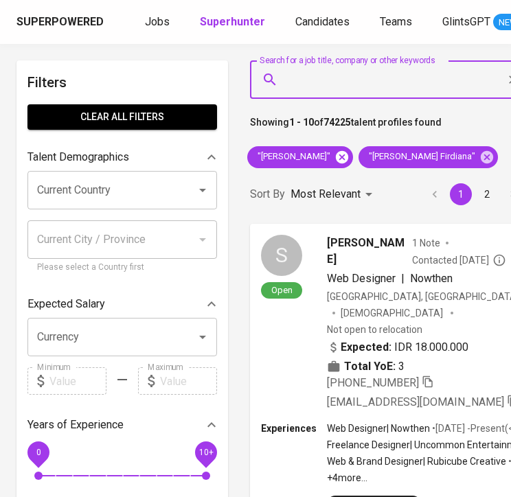 This screenshot has height=497, width=511. I want to click on p: Years of Experience, so click(76, 425).